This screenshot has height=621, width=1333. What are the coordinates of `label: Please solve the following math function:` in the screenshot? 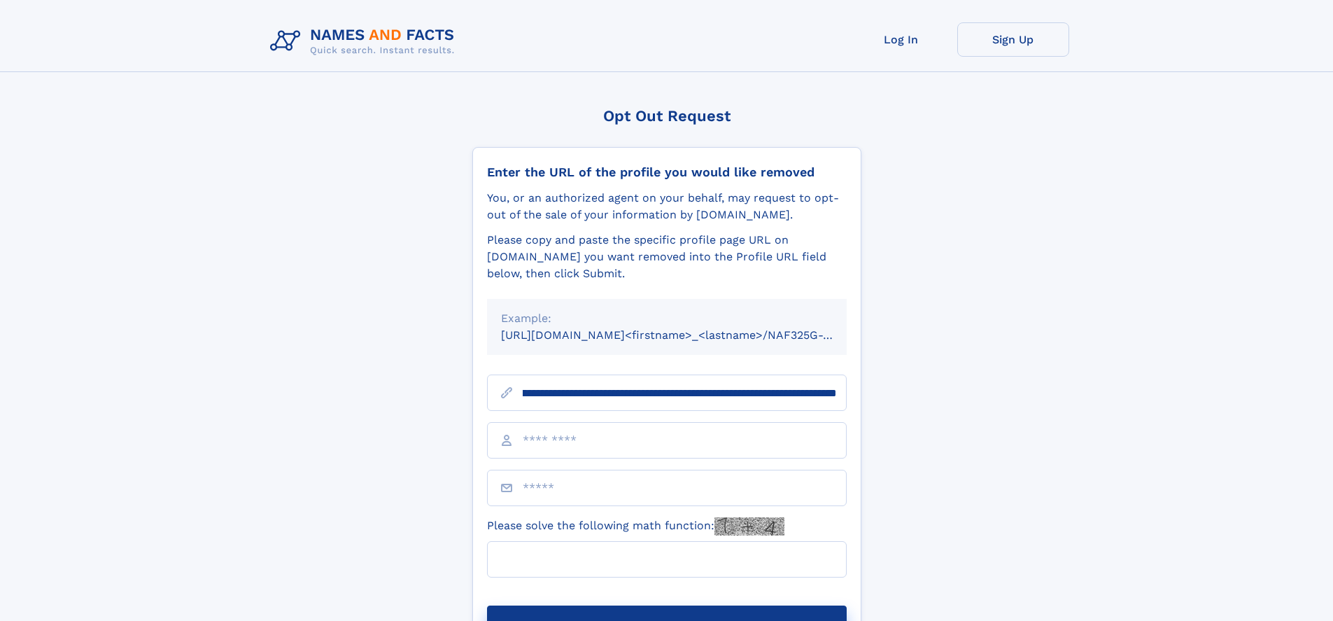 It's located at (635, 526).